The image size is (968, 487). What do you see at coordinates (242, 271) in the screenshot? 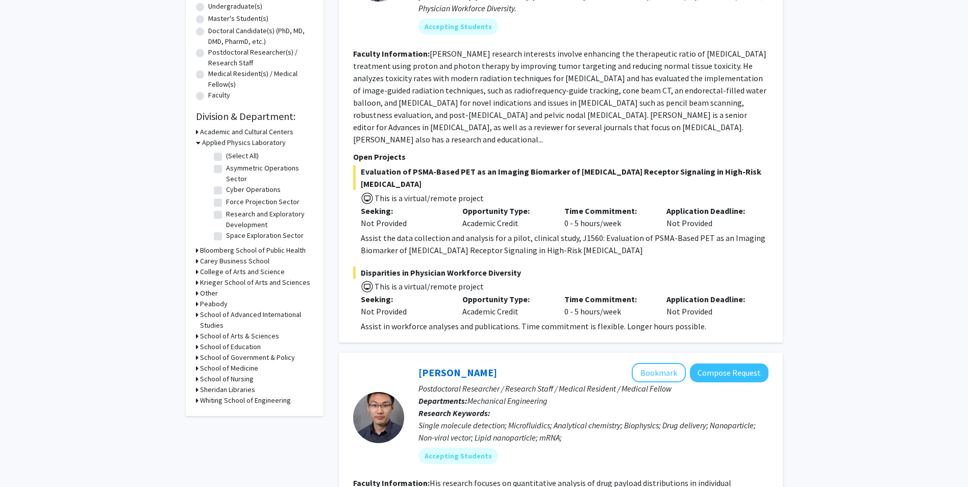
I see `h3: College of Arts and Science` at bounding box center [242, 271].